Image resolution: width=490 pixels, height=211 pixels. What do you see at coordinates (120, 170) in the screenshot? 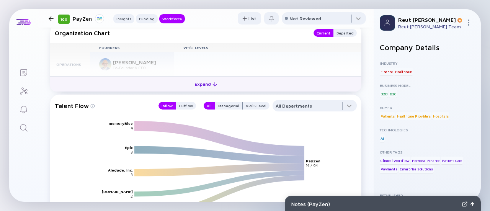
I see `text: Aledade, Inc.` at bounding box center [120, 170].